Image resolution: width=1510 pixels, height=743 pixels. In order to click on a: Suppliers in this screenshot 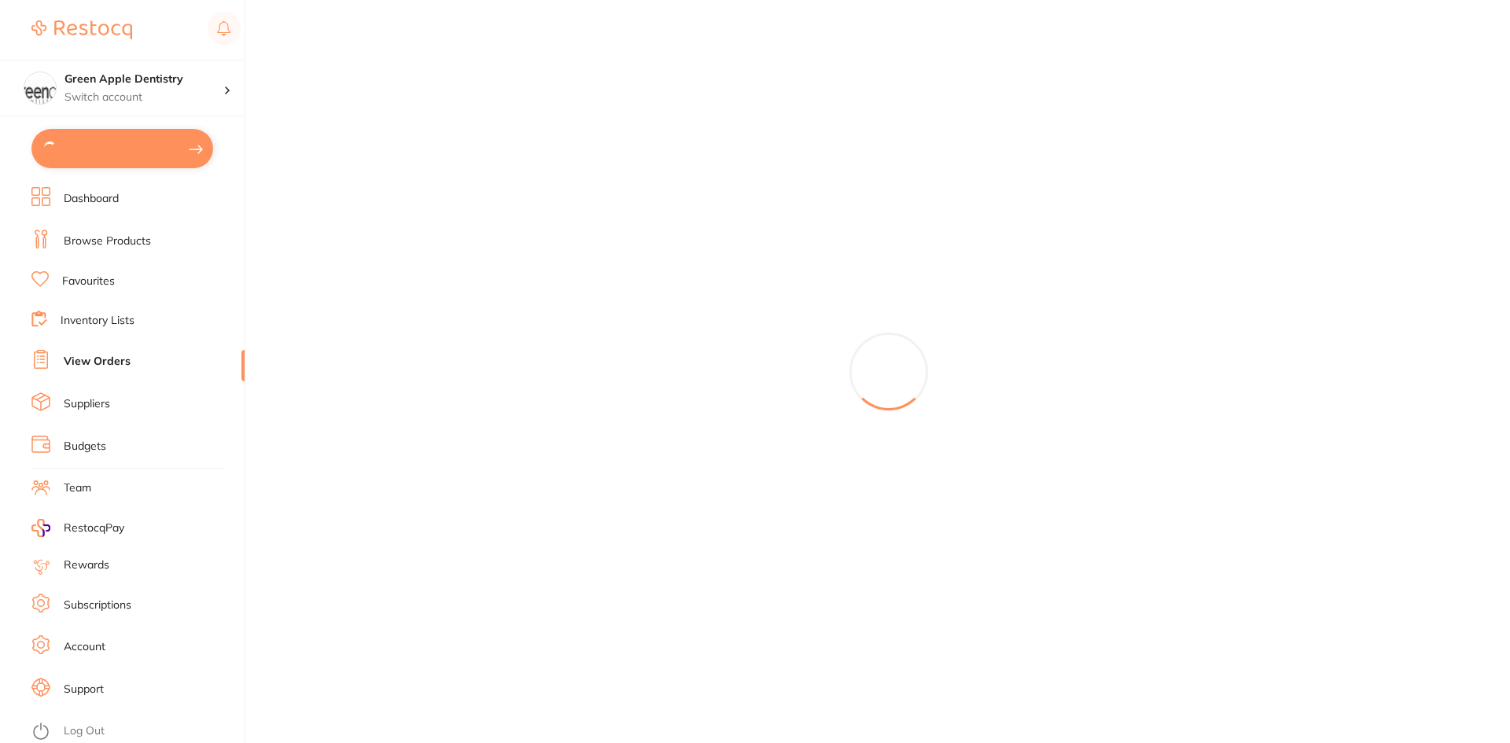, I will do `click(87, 404)`.